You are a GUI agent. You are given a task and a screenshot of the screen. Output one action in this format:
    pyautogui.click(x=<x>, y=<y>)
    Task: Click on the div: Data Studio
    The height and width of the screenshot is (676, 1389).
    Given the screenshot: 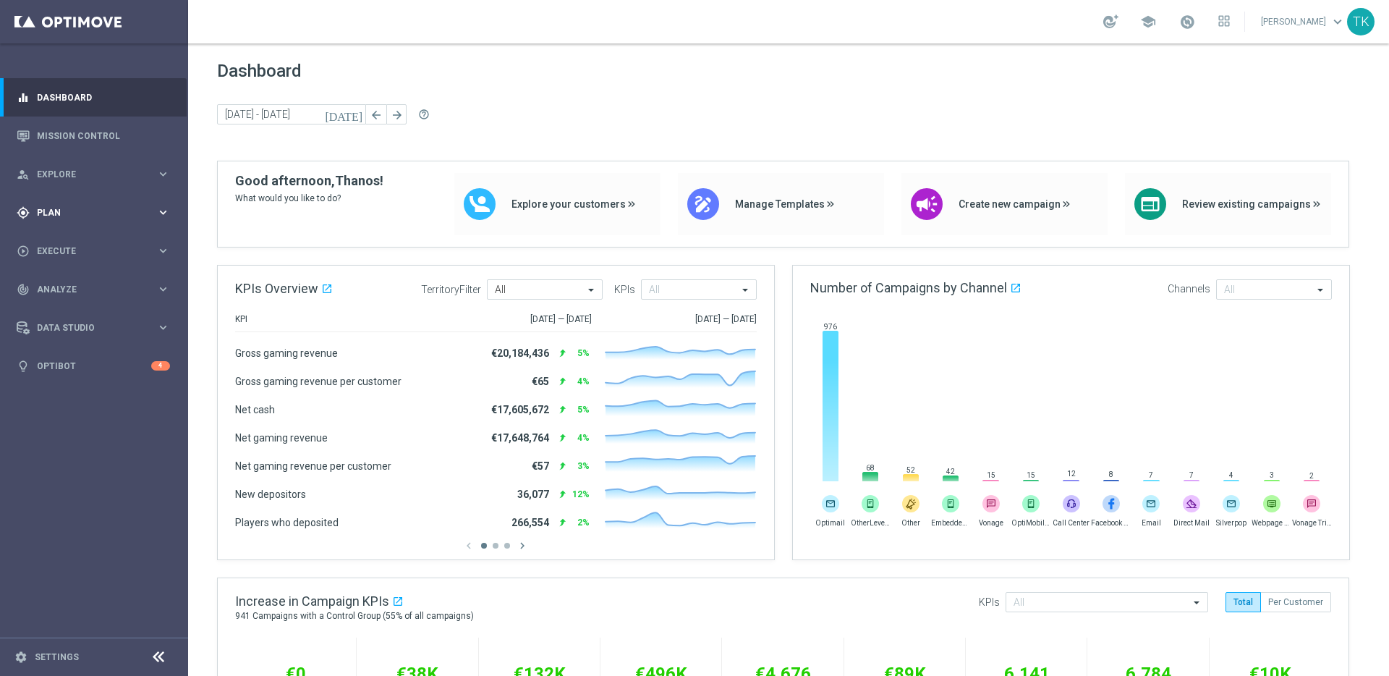 What is the action you would take?
    pyautogui.click(x=86, y=328)
    